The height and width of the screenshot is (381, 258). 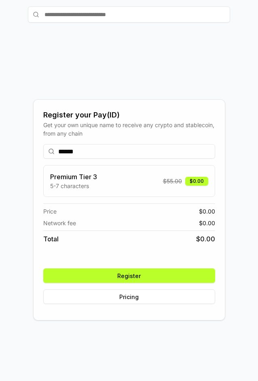 What do you see at coordinates (59, 223) in the screenshot?
I see `span: Network fee` at bounding box center [59, 223].